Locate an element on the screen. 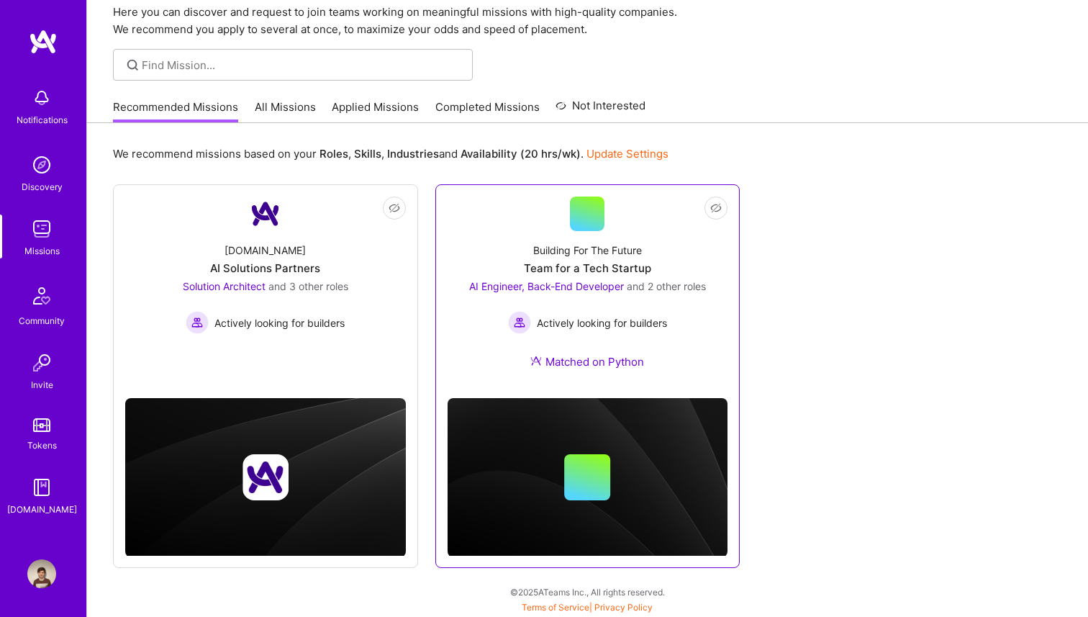 This screenshot has height=617, width=1088. img: Ateam Purple Icon is located at coordinates (536, 361).